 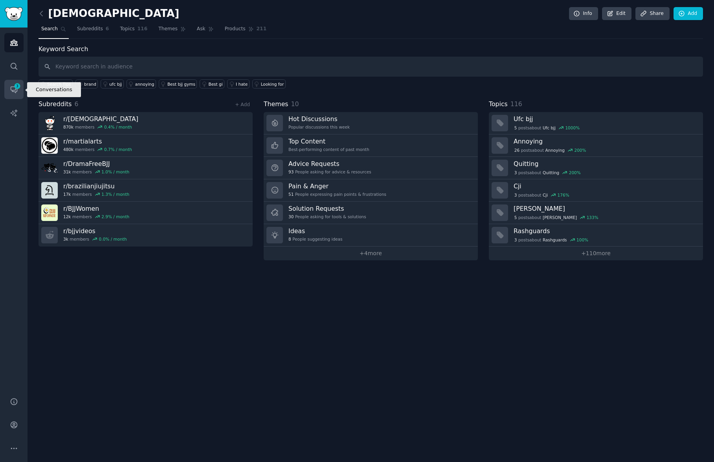 What do you see at coordinates (181, 84) in the screenshot?
I see `div: Best bjj gyms` at bounding box center [181, 84].